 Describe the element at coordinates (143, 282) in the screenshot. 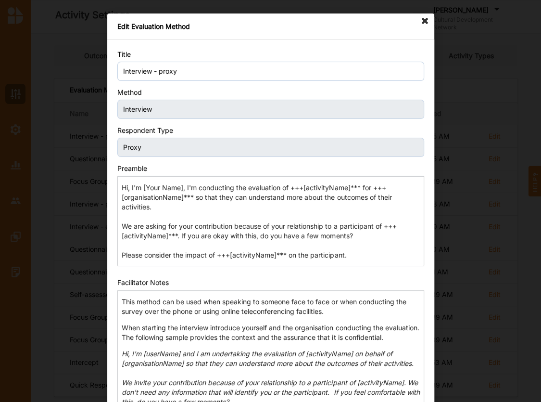

I see `label: Facilitator Notes` at that location.